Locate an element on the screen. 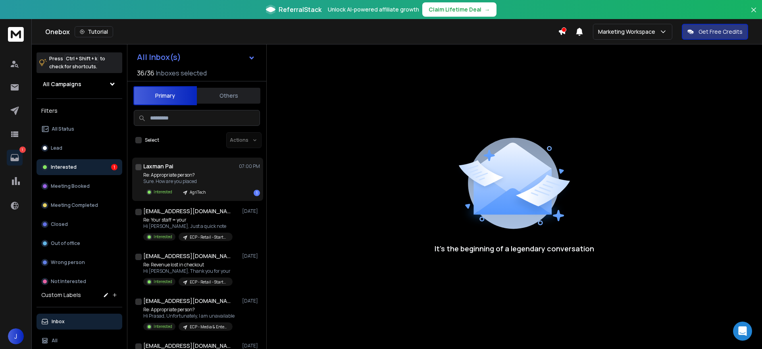  button: J is located at coordinates (16, 336).